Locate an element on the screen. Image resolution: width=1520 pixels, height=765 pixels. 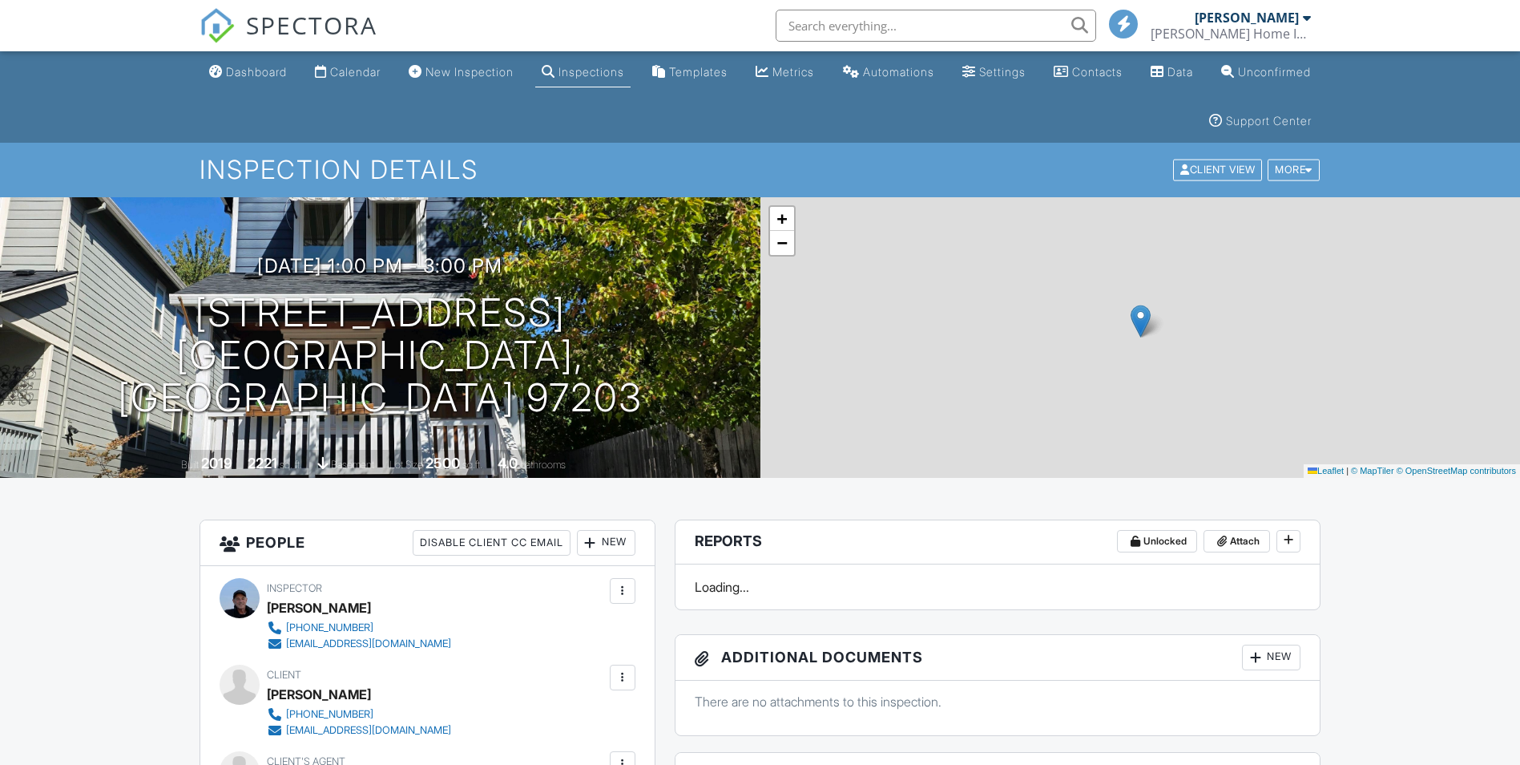
img: The Best Home Inspection Software - Spectora is located at coordinates (217, 26).